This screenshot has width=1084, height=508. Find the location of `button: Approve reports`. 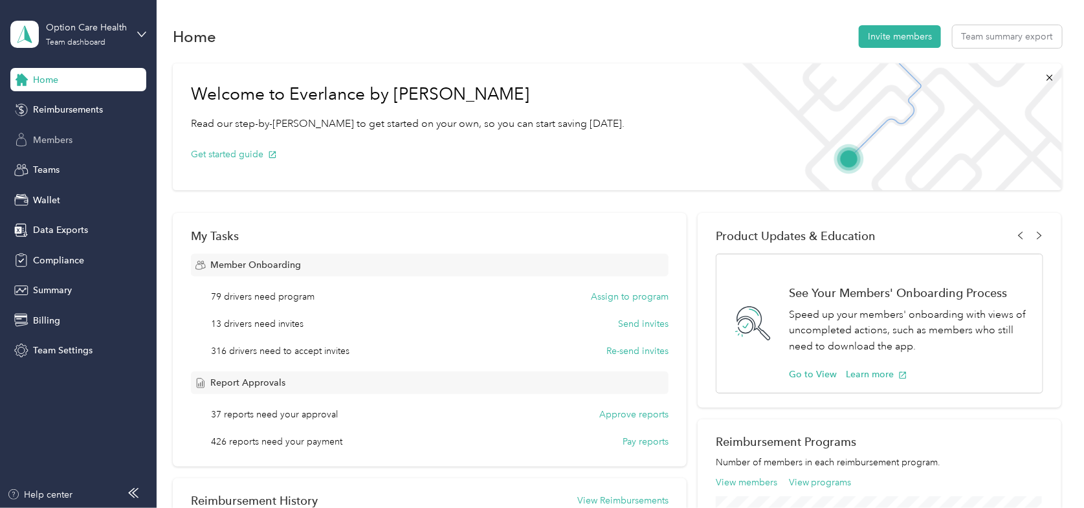

button: Approve reports is located at coordinates (633, 414).